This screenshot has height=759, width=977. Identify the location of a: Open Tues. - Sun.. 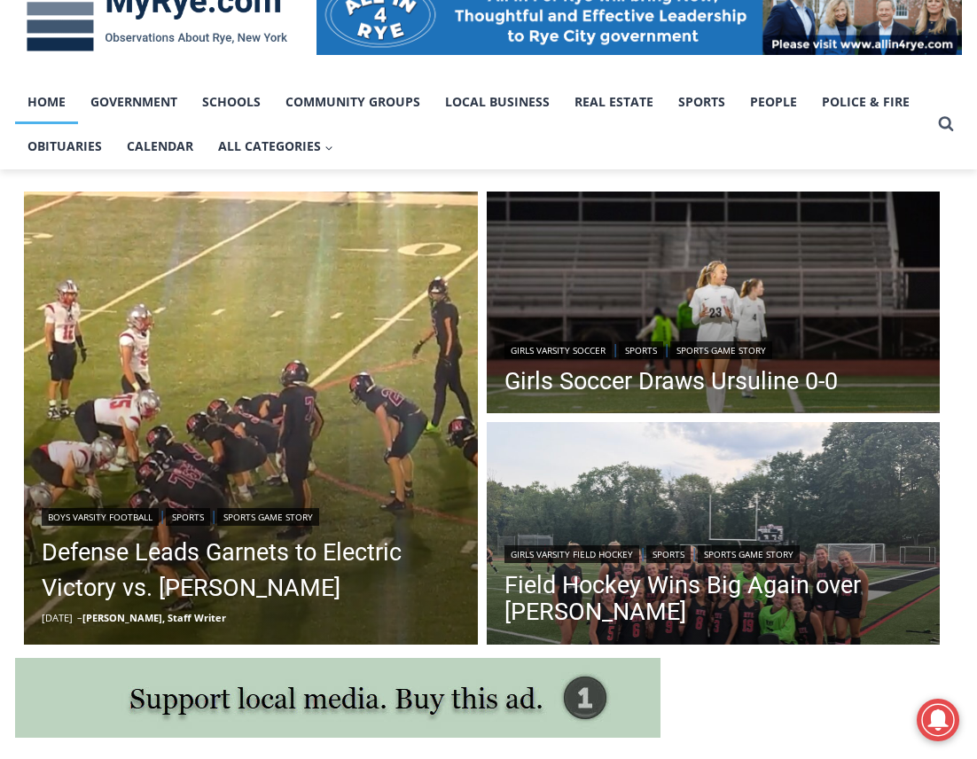
(90, 199).